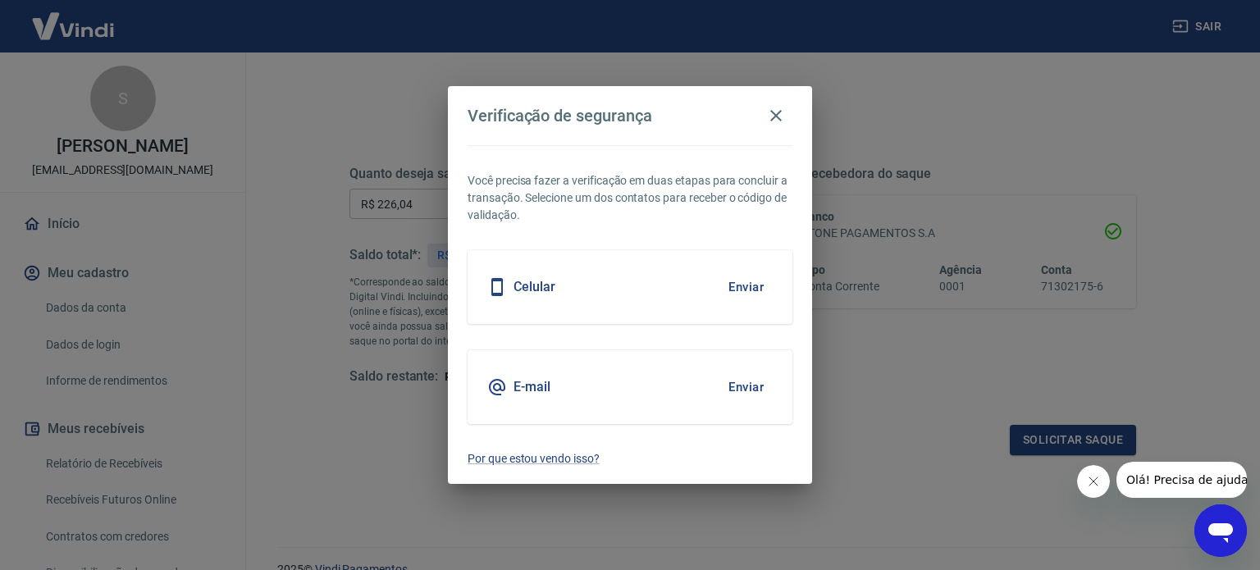 The image size is (1260, 570). What do you see at coordinates (74, 18) in the screenshot?
I see `span: Olá! Precisa de ajuda?` at bounding box center [74, 18].